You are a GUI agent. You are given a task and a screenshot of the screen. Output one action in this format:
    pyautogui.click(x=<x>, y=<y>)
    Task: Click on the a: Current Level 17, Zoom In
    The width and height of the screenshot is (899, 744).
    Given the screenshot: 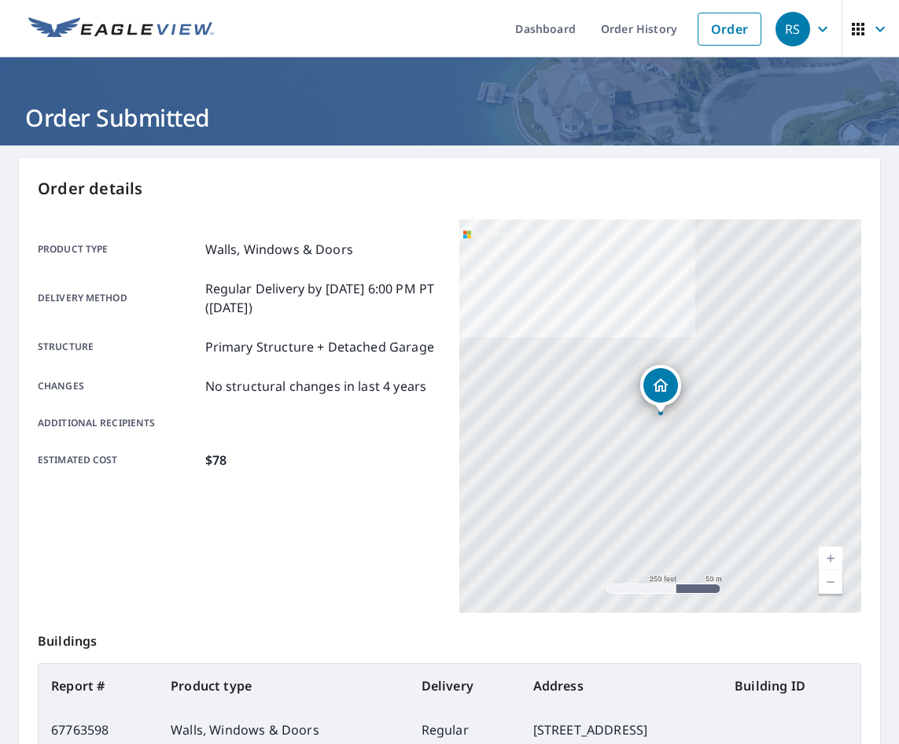 What is the action you would take?
    pyautogui.click(x=830, y=558)
    